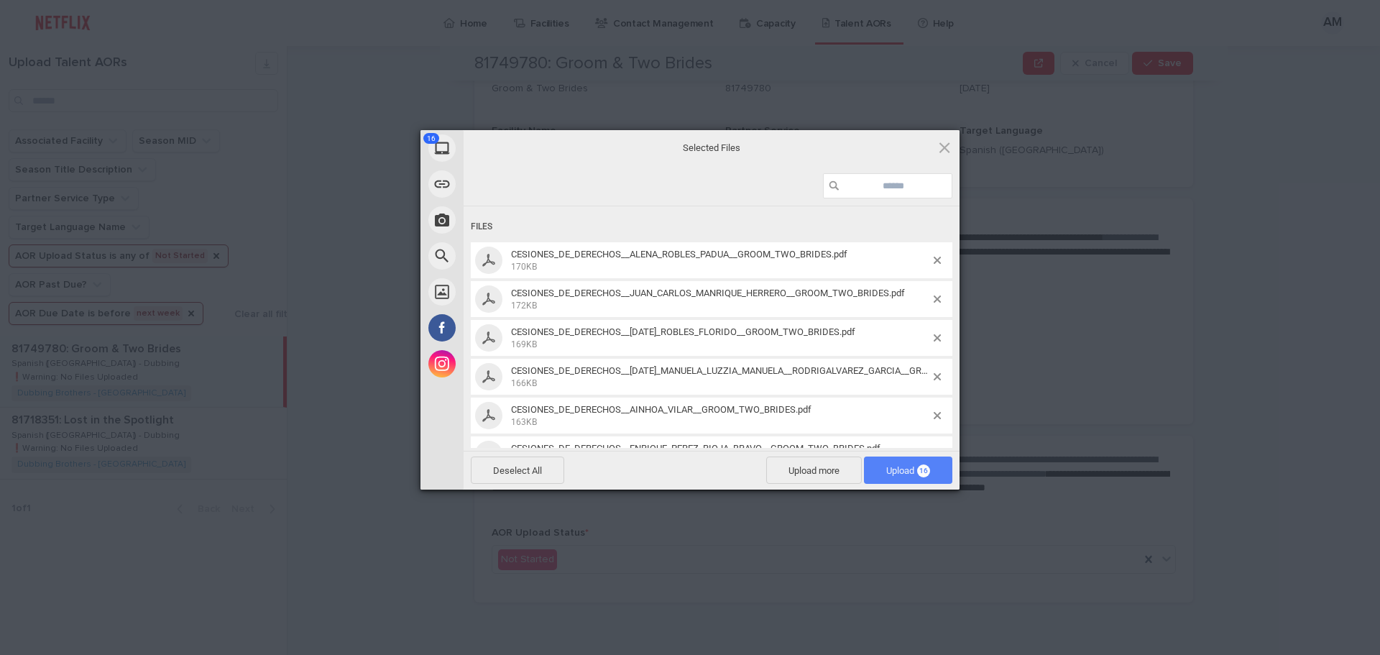 Image resolution: width=1380 pixels, height=655 pixels. What do you see at coordinates (524, 267) in the screenshot?
I see `span: 170KB` at bounding box center [524, 267].